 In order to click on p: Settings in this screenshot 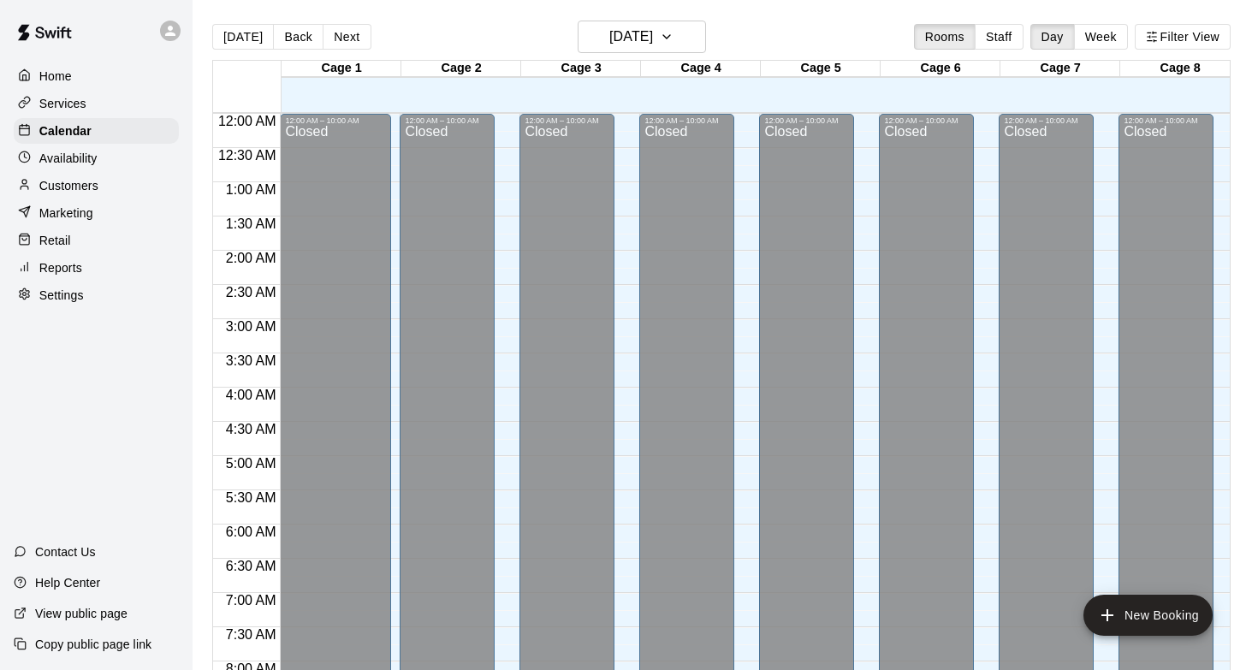, I will do `click(62, 295)`.